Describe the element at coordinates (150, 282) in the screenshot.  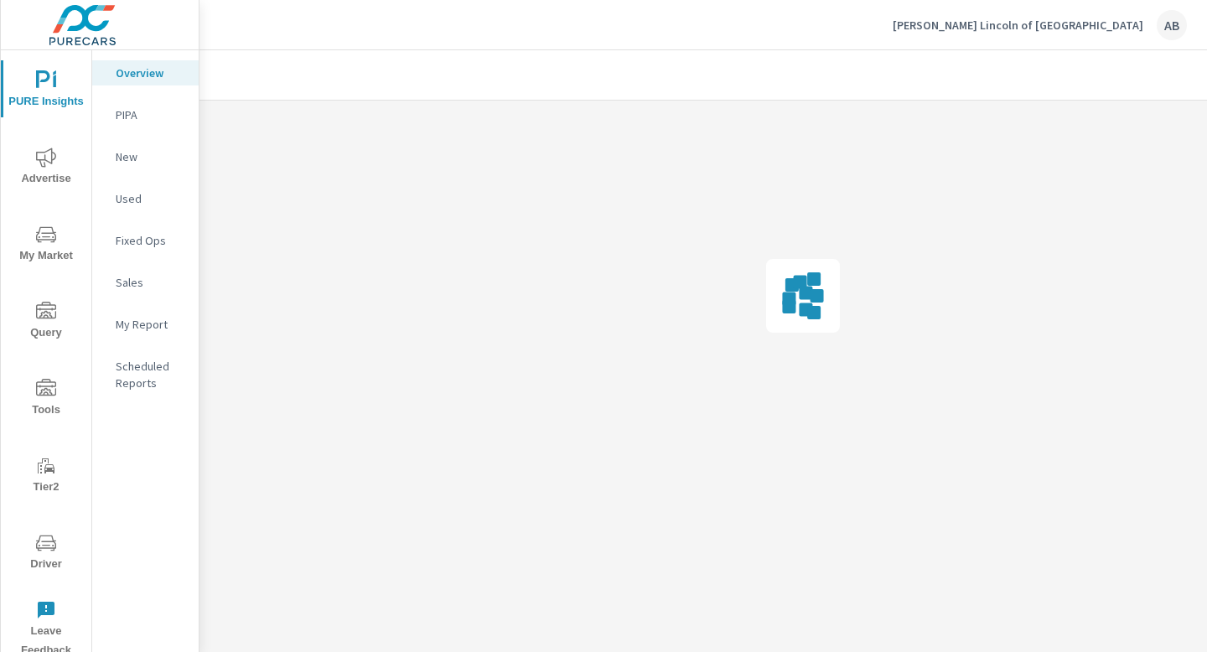
I see `p: Sales` at that location.